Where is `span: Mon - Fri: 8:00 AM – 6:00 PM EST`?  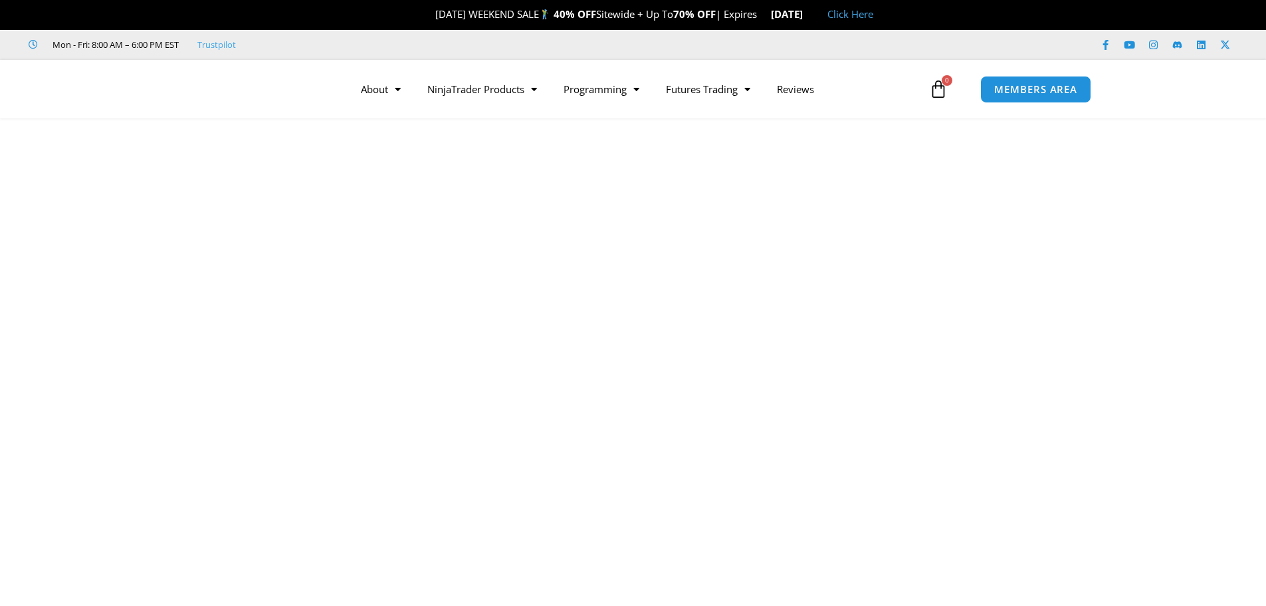 span: Mon - Fri: 8:00 AM – 6:00 PM EST is located at coordinates (114, 45).